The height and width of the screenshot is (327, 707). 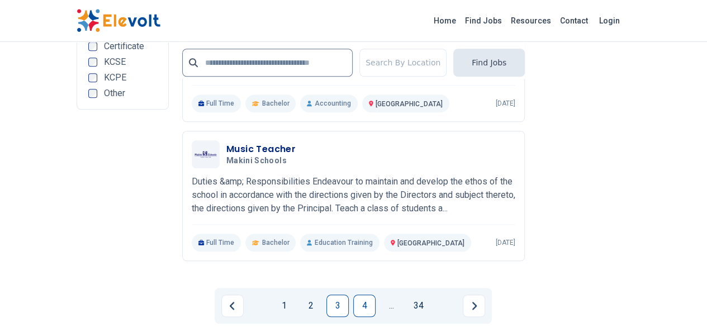 I want to click on a: Page 34, so click(x=418, y=306).